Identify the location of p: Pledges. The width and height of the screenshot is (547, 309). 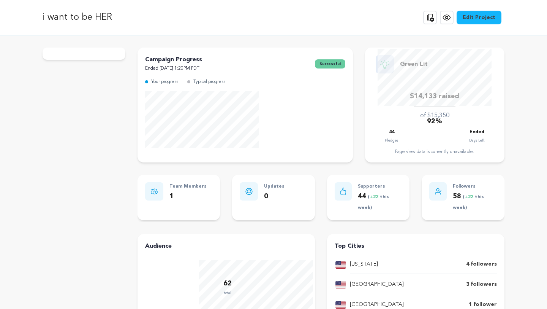
(391, 140).